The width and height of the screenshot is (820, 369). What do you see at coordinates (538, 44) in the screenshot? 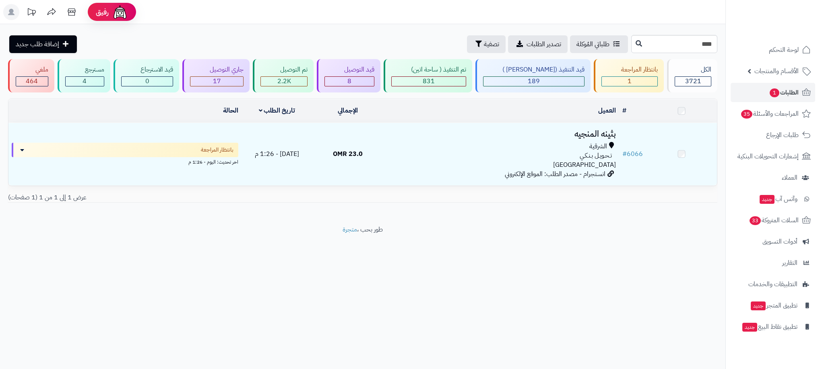
I see `a: تصدير الطلبات` at bounding box center [538, 44].